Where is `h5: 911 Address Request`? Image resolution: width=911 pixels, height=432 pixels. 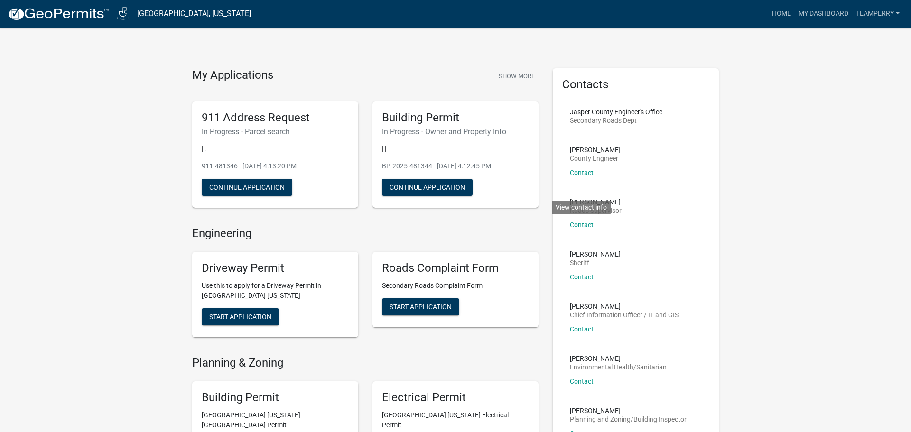
h5: 911 Address Request is located at coordinates (275, 118).